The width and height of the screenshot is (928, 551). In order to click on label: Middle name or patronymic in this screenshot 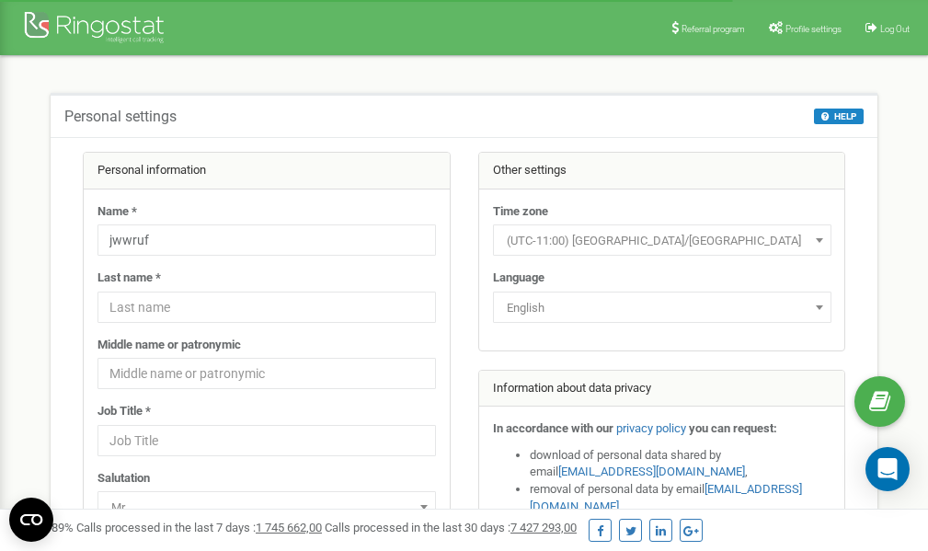, I will do `click(169, 345)`.